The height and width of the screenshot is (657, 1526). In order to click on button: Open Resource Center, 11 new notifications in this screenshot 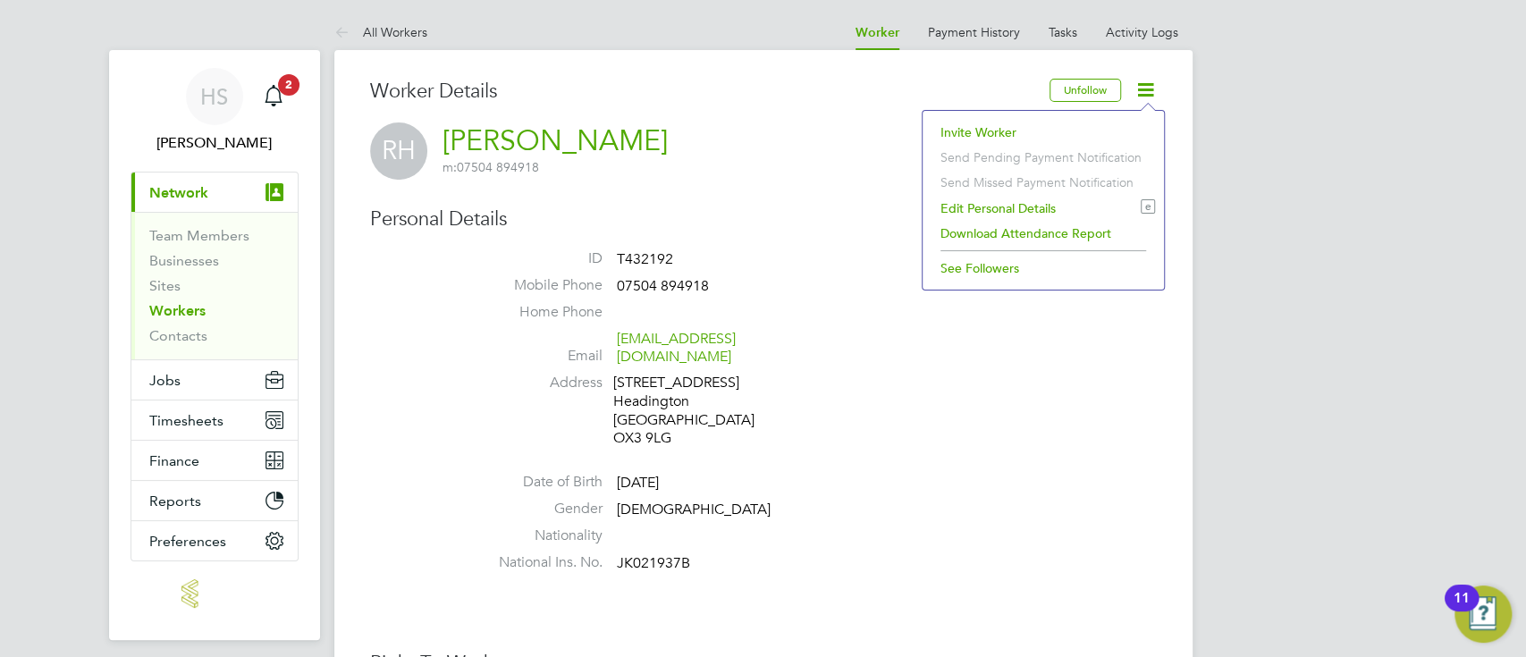, I will do `click(1483, 614)`.